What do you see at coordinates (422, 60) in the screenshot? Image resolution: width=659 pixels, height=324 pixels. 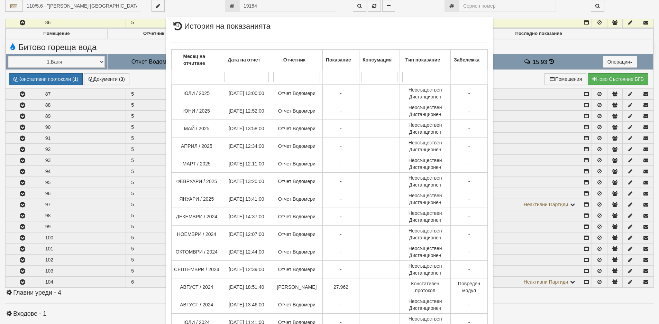 I see `b: Тип показание` at bounding box center [422, 60].